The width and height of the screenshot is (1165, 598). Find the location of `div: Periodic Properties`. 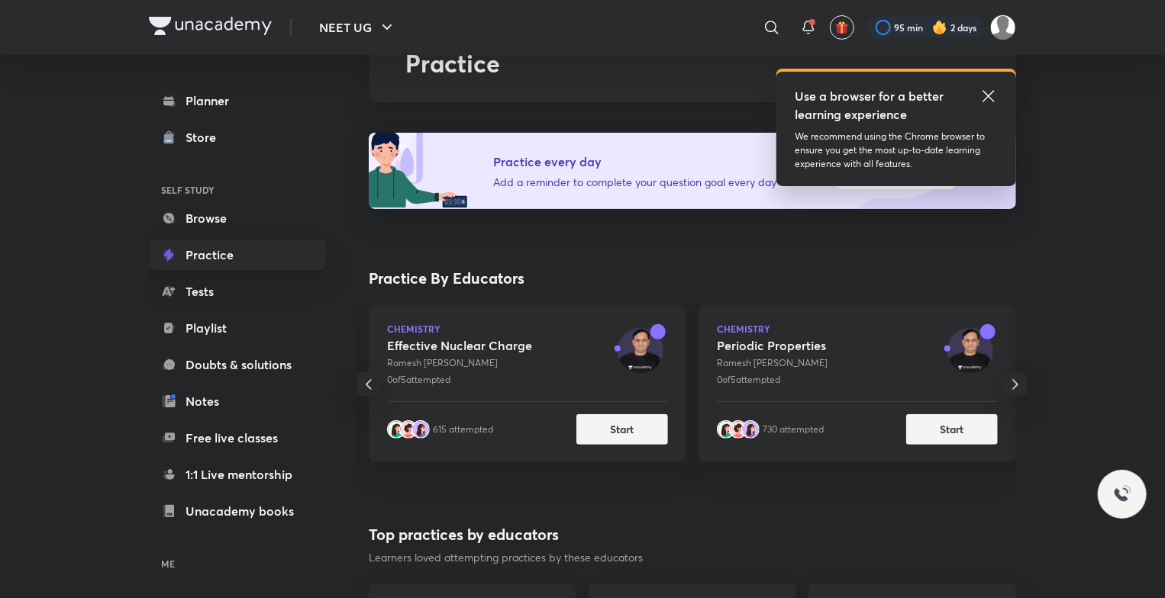

div: Periodic Properties is located at coordinates (772, 346).